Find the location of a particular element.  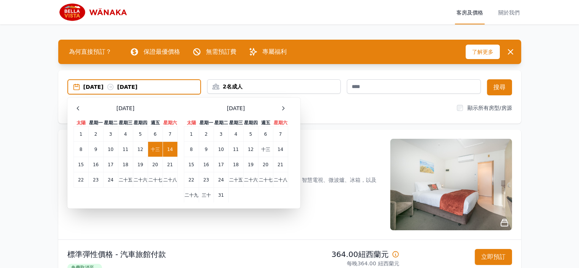

font: 星期三 is located at coordinates (126, 123).